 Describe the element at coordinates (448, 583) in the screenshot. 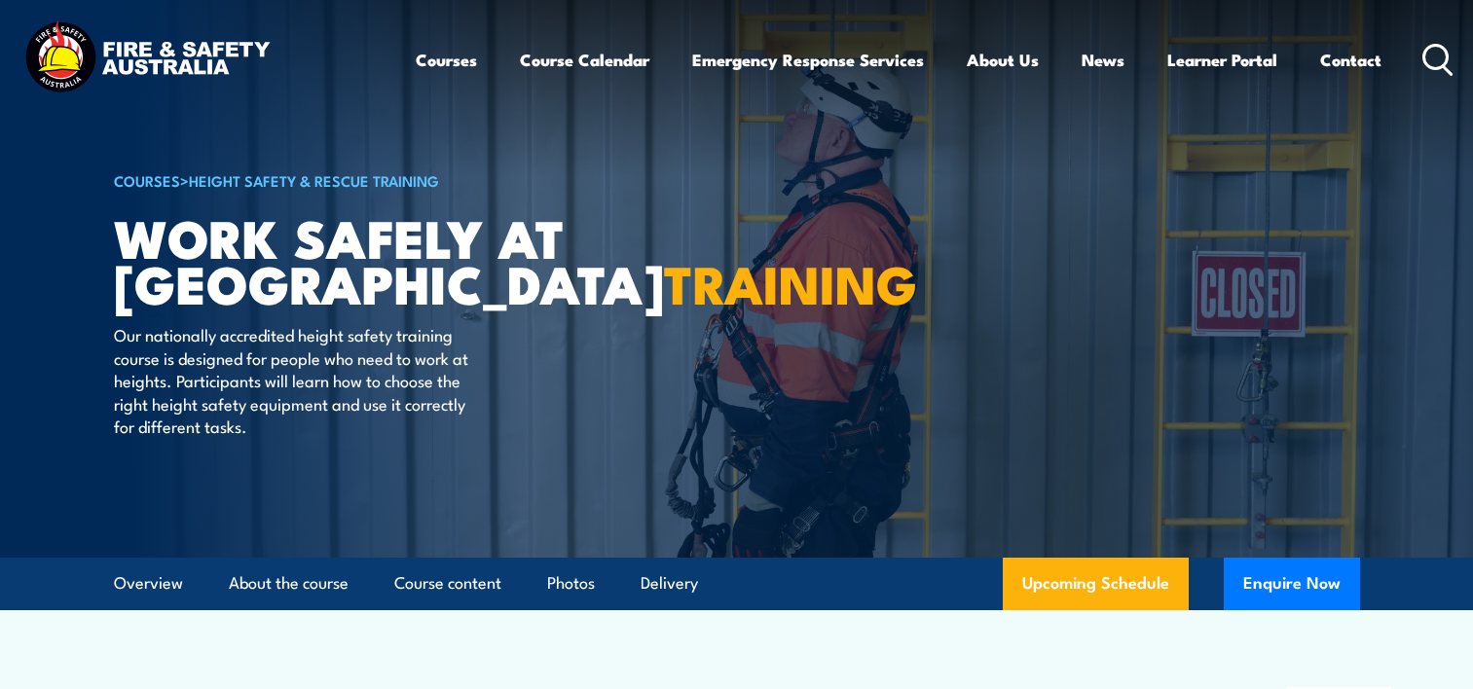

I see `a: Course content` at that location.